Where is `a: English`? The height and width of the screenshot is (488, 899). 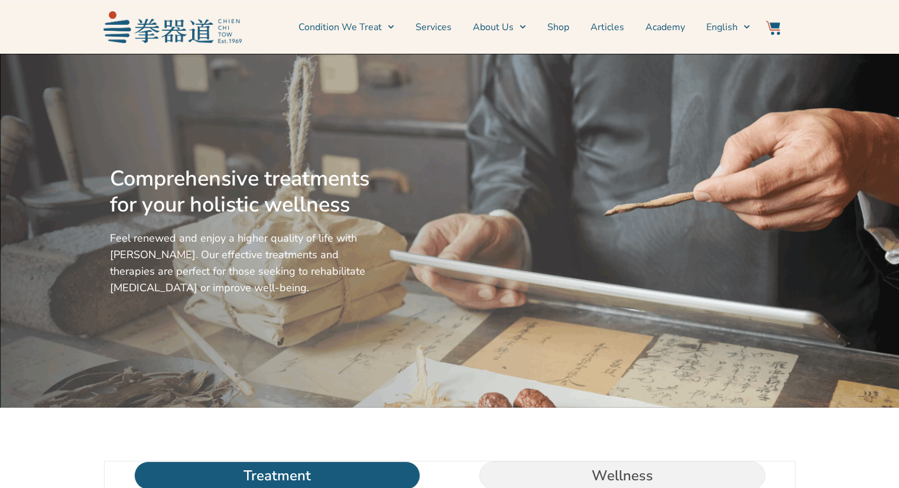 a: English is located at coordinates (728, 27).